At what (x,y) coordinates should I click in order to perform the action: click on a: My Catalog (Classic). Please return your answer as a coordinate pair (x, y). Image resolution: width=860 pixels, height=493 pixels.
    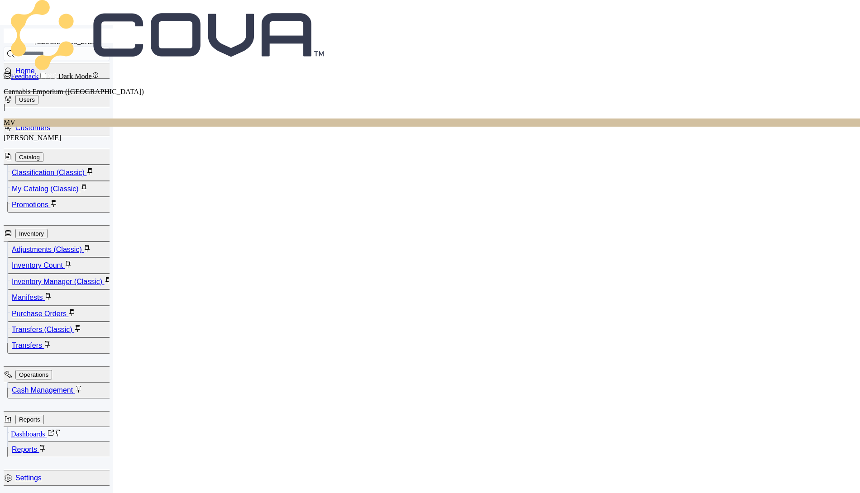
    Looking at the image, I should click on (46, 189).